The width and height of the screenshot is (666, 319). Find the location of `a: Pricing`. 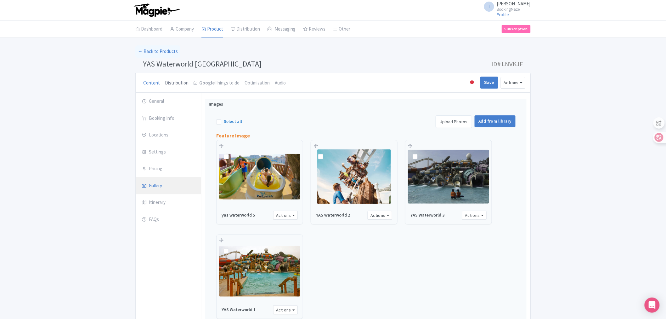

a: Pricing is located at coordinates (169, 169).